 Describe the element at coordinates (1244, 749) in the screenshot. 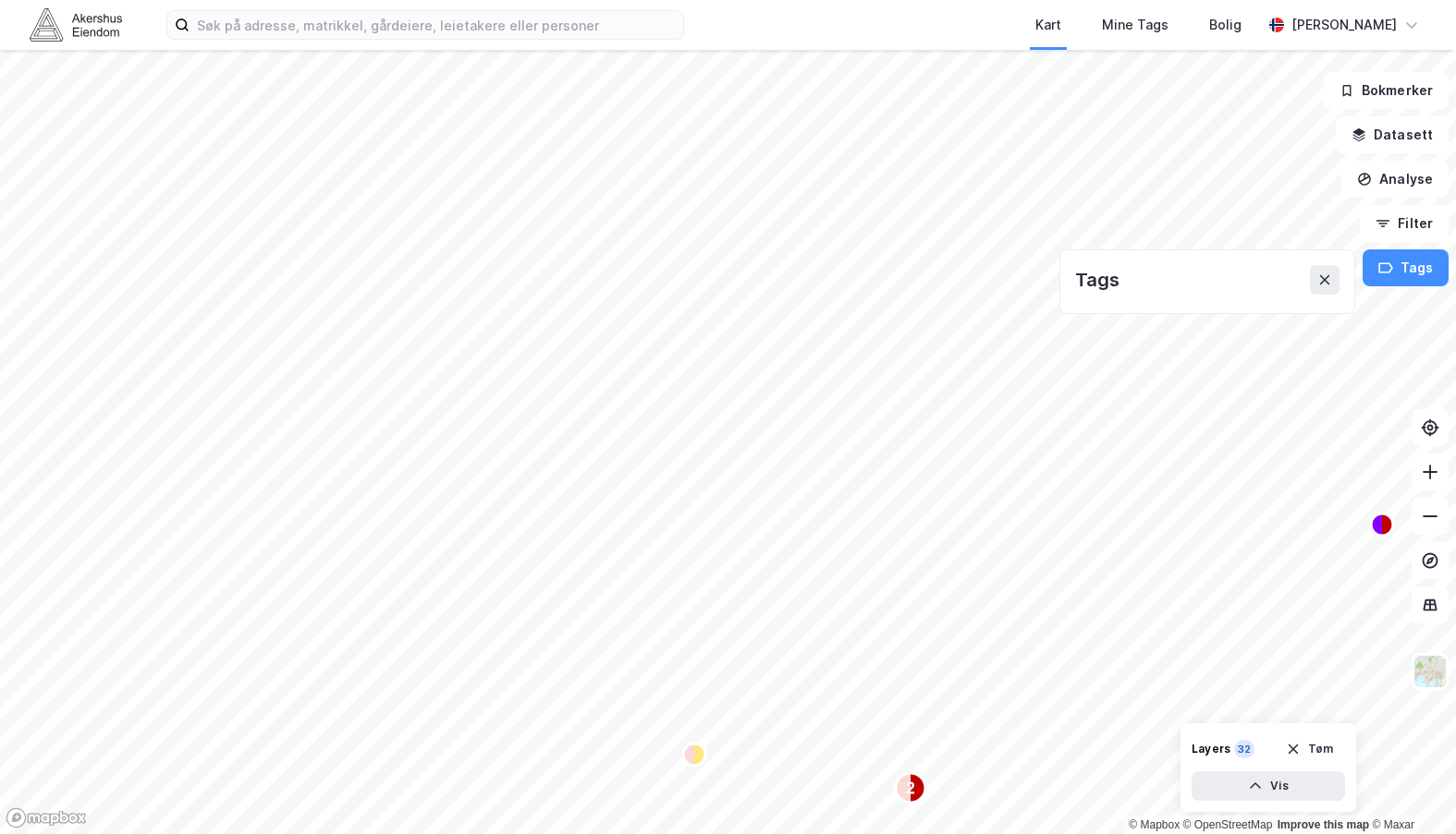

I see `div: 32` at that location.